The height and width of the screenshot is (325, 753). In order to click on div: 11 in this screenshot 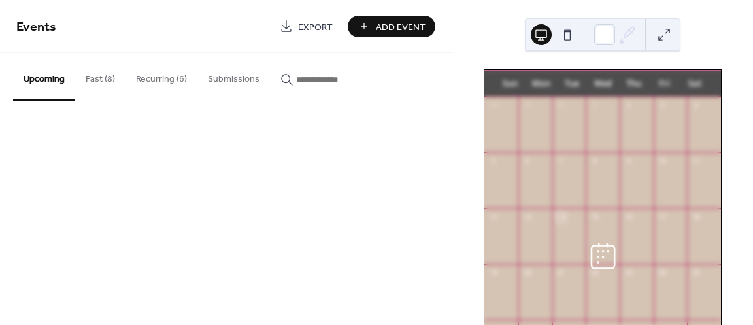, I will do `click(696, 161)`.